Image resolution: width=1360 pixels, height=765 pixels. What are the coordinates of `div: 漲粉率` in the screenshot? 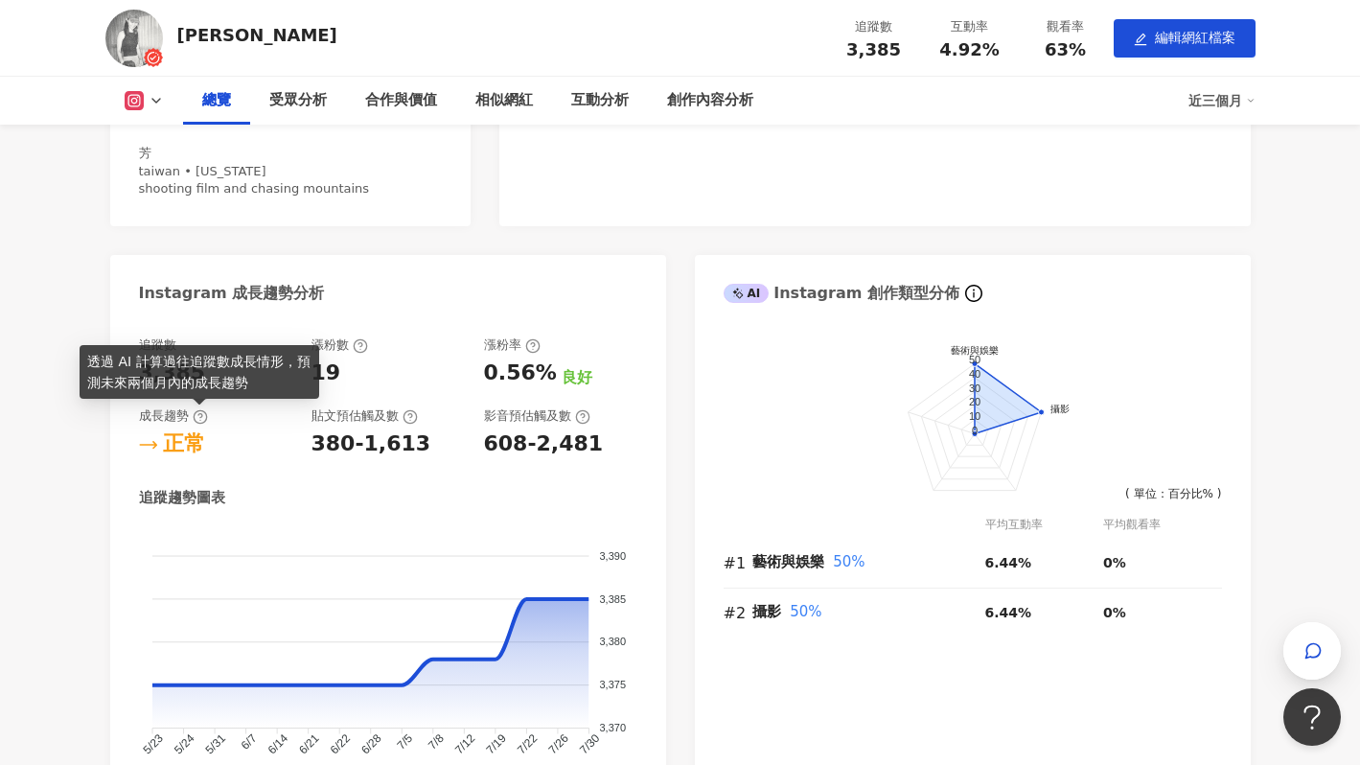 It's located at (512, 345).